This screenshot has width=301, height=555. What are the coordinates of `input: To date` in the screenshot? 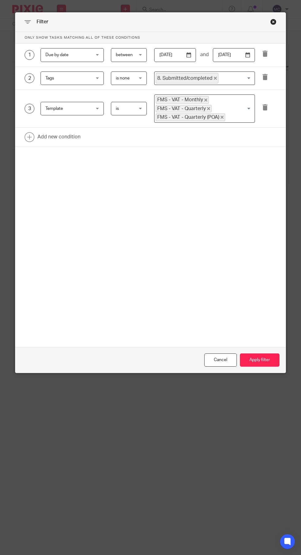 It's located at (234, 55).